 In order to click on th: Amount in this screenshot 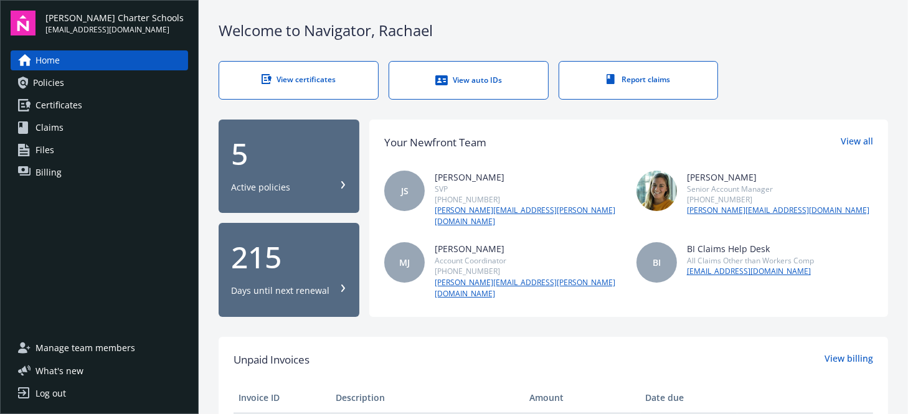, I will do `click(582, 398)`.